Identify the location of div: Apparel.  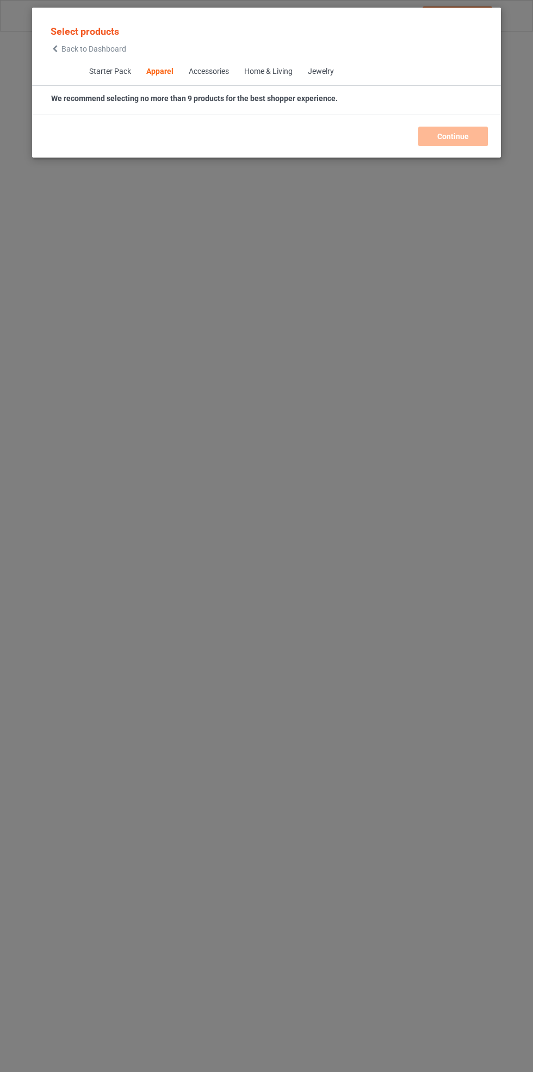
(159, 72).